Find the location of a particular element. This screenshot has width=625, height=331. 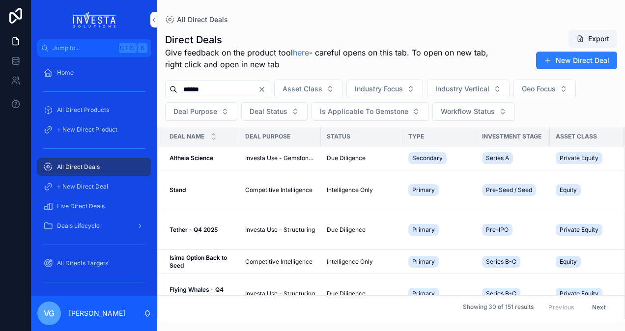

a: Investa Use - Gemstone Only is located at coordinates (280, 158).